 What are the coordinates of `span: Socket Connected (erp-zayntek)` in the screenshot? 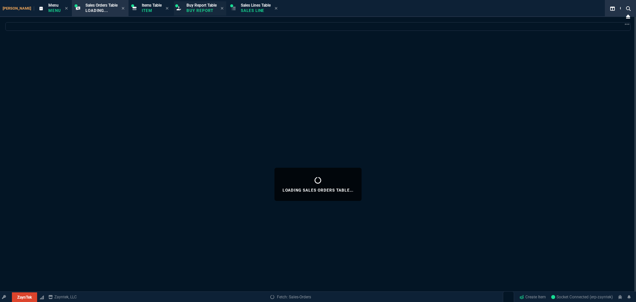 It's located at (582, 297).